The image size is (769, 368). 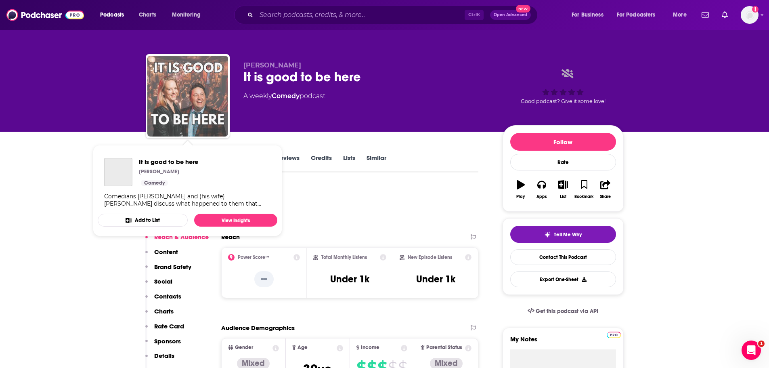 What do you see at coordinates (584, 189) in the screenshot?
I see `button: Bookmark` at bounding box center [584, 189].